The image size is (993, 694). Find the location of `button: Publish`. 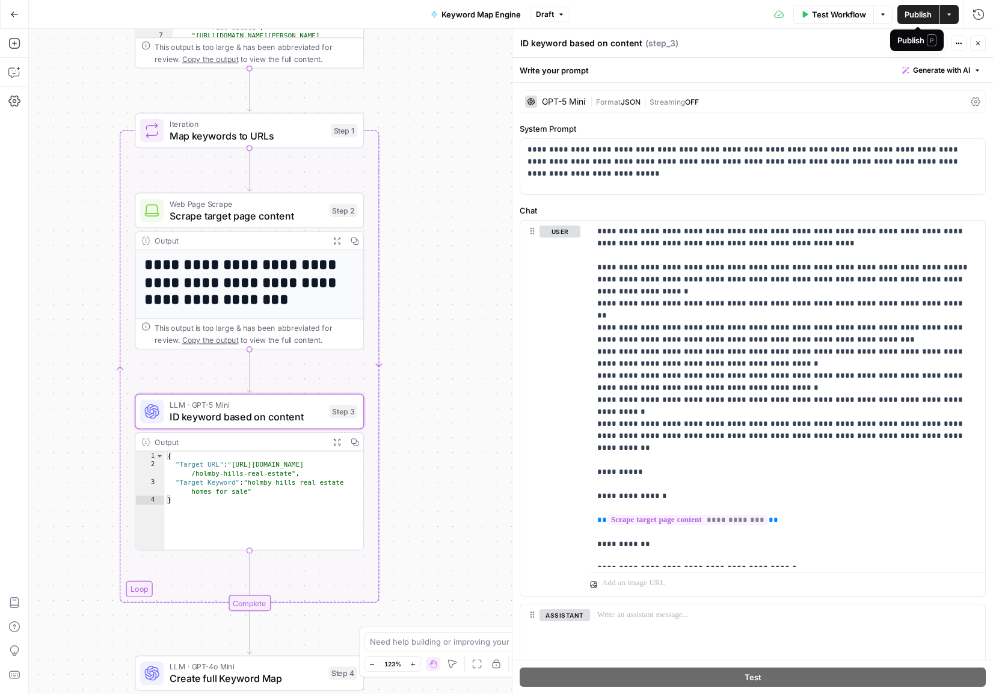

button: Publish is located at coordinates (918, 14).